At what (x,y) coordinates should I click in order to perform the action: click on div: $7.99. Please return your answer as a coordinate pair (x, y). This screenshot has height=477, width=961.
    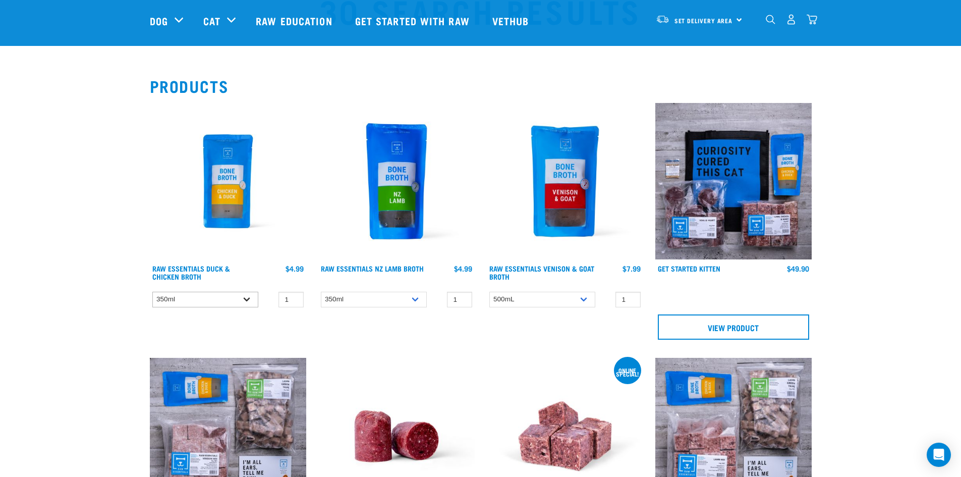
    Looking at the image, I should click on (632, 268).